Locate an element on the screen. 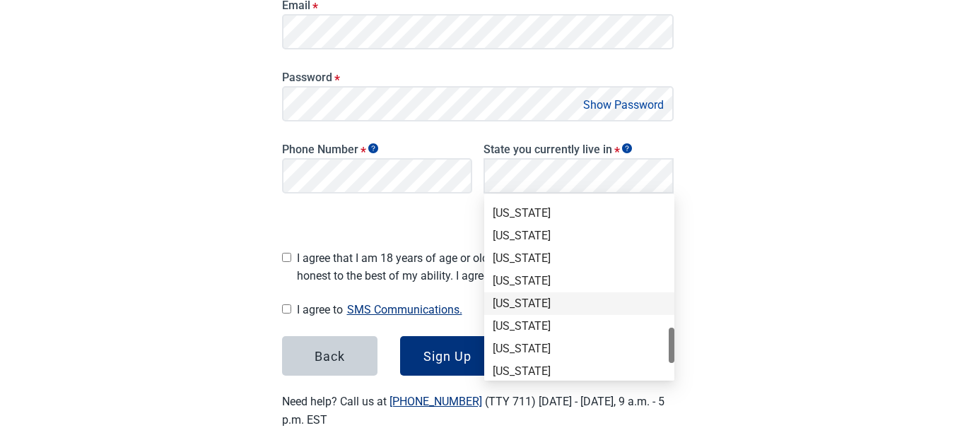 Image resolution: width=955 pixels, height=447 pixels. label: Password is located at coordinates (478, 77).